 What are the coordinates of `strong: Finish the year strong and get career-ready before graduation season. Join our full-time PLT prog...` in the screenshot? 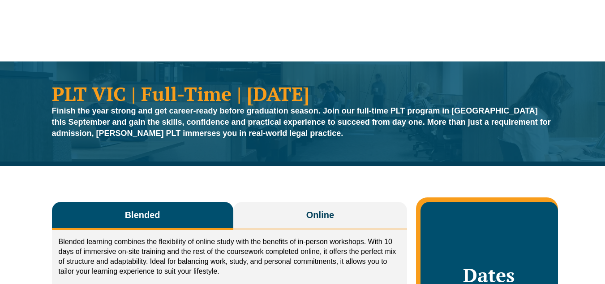 It's located at (302, 122).